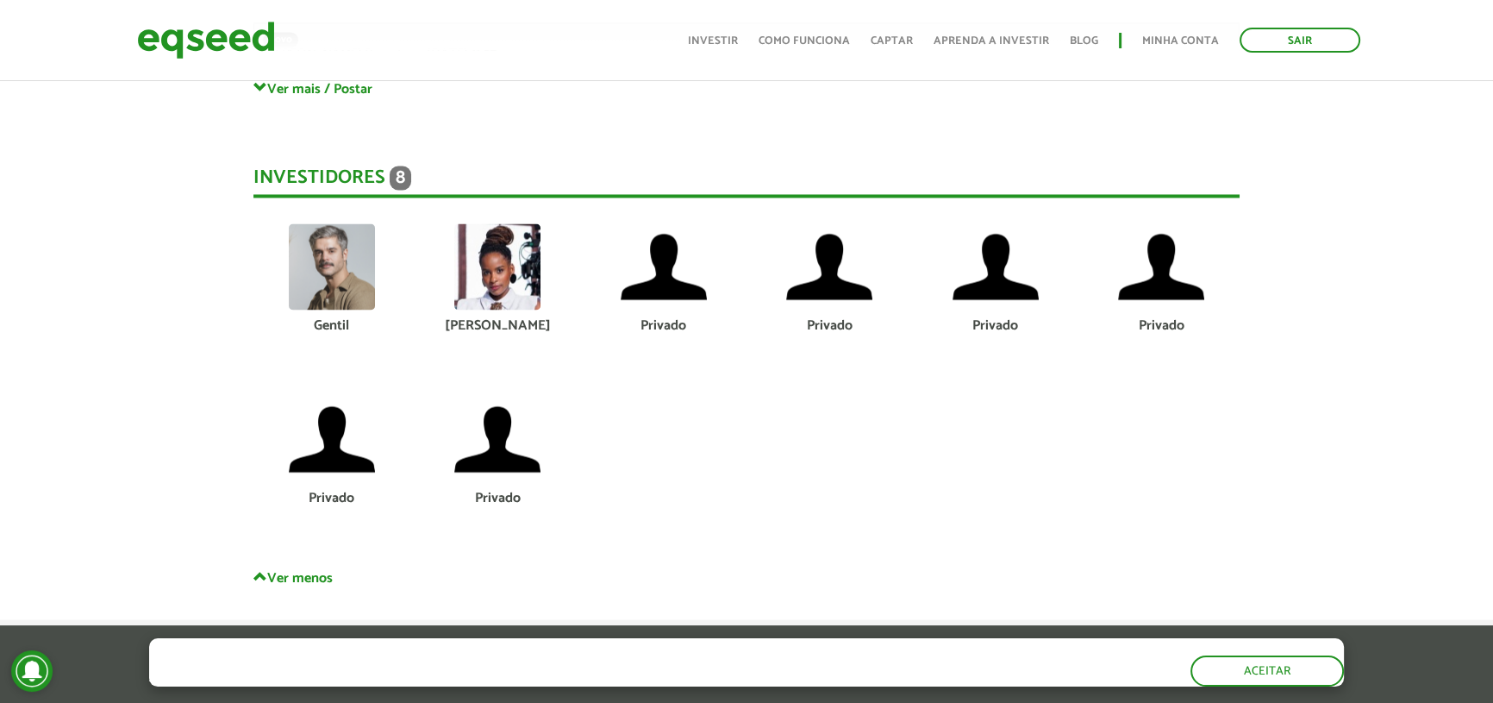 Image resolution: width=1493 pixels, height=703 pixels. What do you see at coordinates (804, 41) in the screenshot?
I see `a: Como funciona` at bounding box center [804, 41].